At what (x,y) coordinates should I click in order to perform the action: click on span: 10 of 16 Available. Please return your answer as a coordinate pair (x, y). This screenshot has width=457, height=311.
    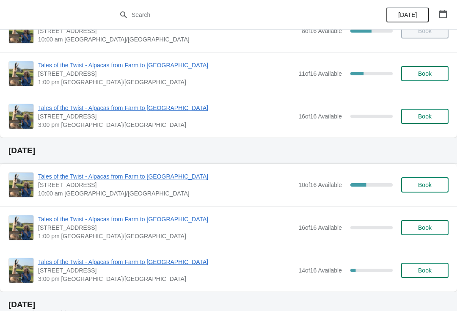
    Looking at the image, I should click on (320, 185).